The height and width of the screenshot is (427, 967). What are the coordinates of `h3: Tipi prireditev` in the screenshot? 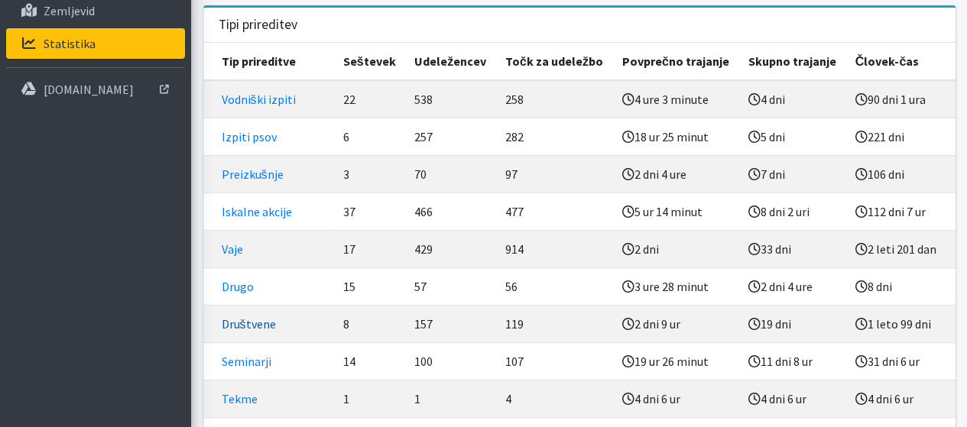 It's located at (258, 24).